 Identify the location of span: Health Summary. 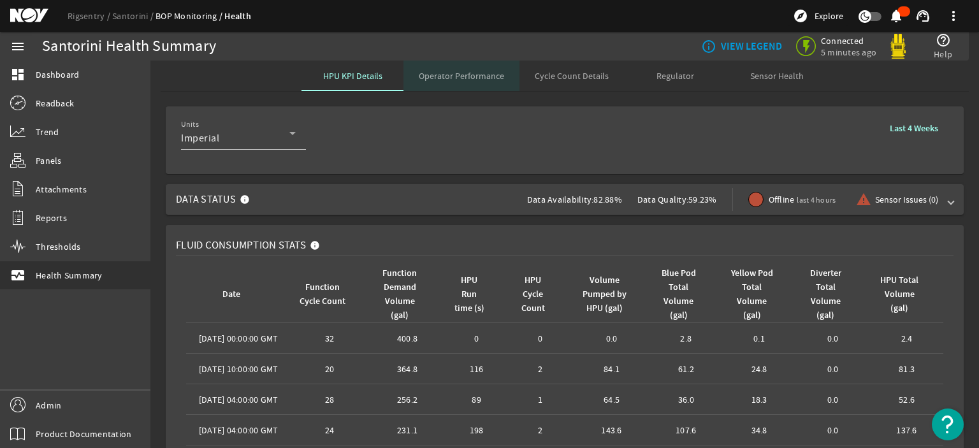
(69, 275).